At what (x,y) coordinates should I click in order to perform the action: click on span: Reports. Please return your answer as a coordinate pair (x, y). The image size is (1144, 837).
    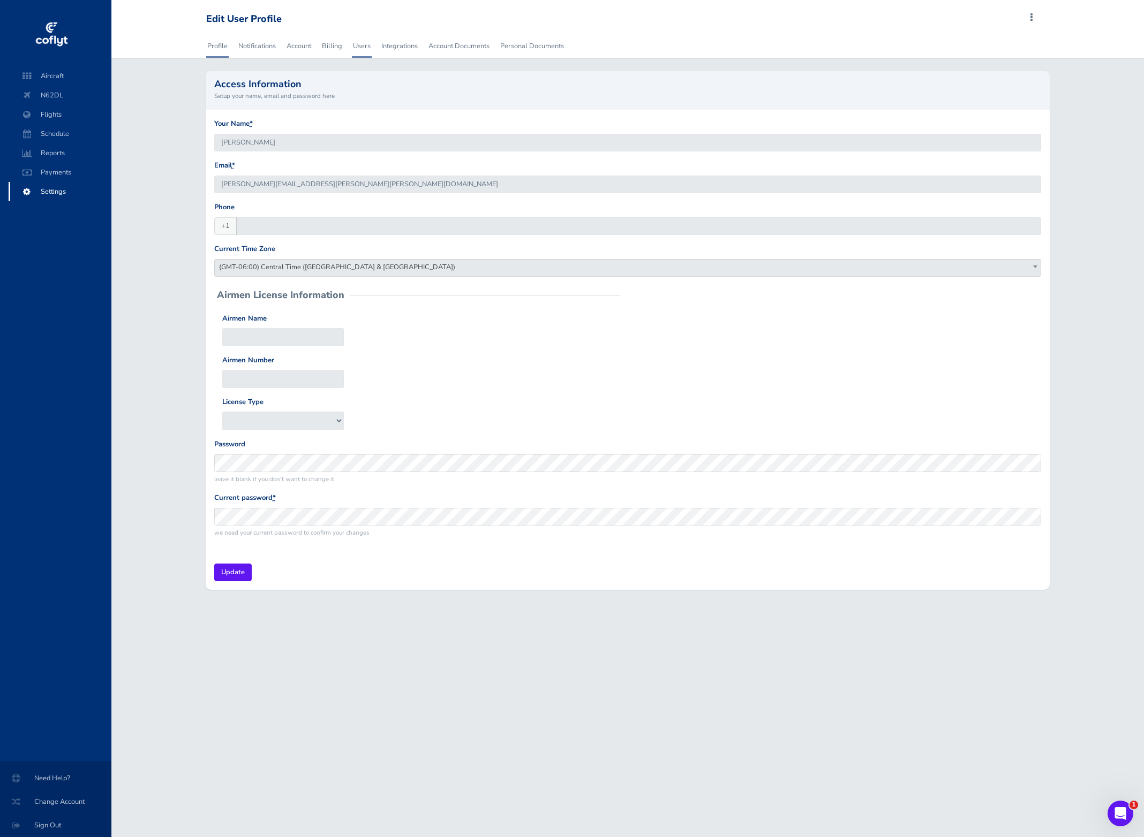
    Looking at the image, I should click on (60, 153).